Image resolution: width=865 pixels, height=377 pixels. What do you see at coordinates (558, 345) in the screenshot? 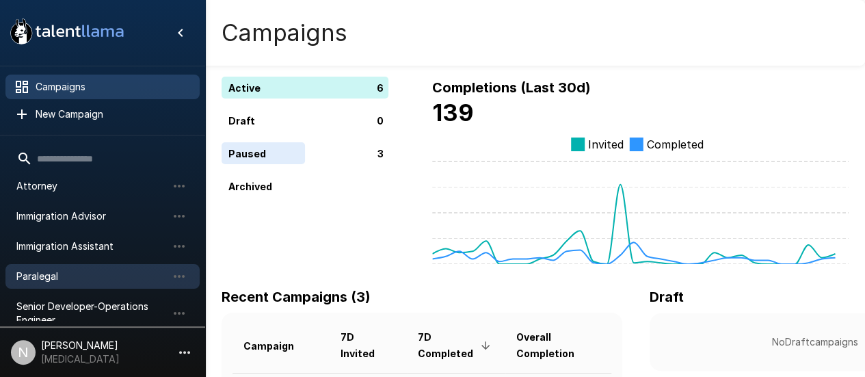
I see `span: Overall Completion` at bounding box center [558, 345].